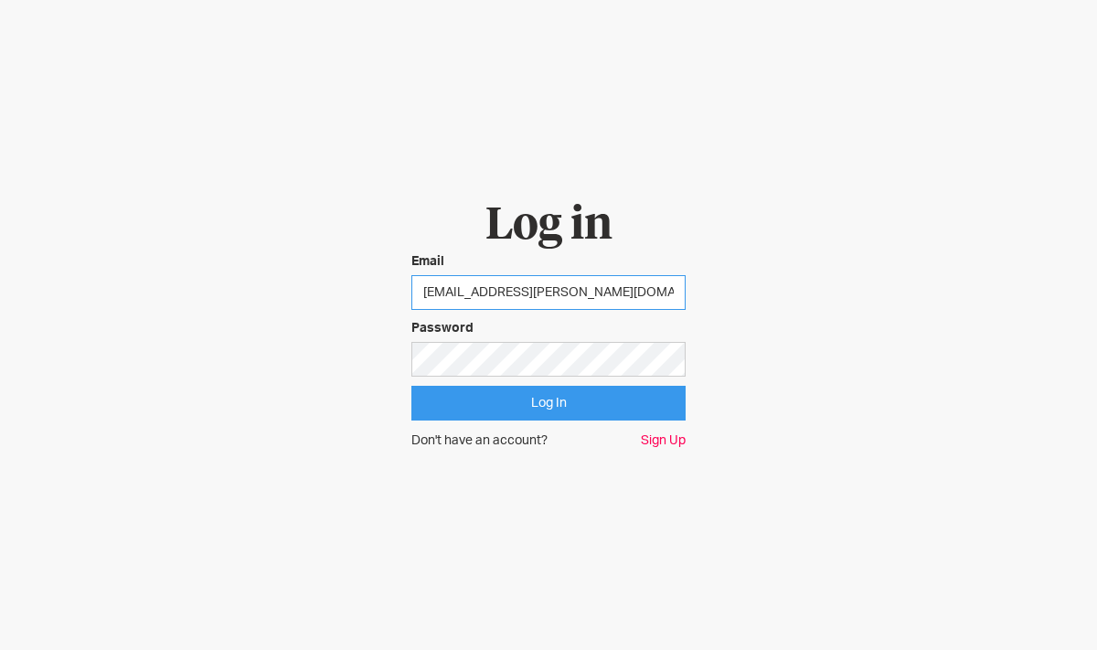  What do you see at coordinates (548, 328) in the screenshot?
I see `label: Password` at bounding box center [548, 328].